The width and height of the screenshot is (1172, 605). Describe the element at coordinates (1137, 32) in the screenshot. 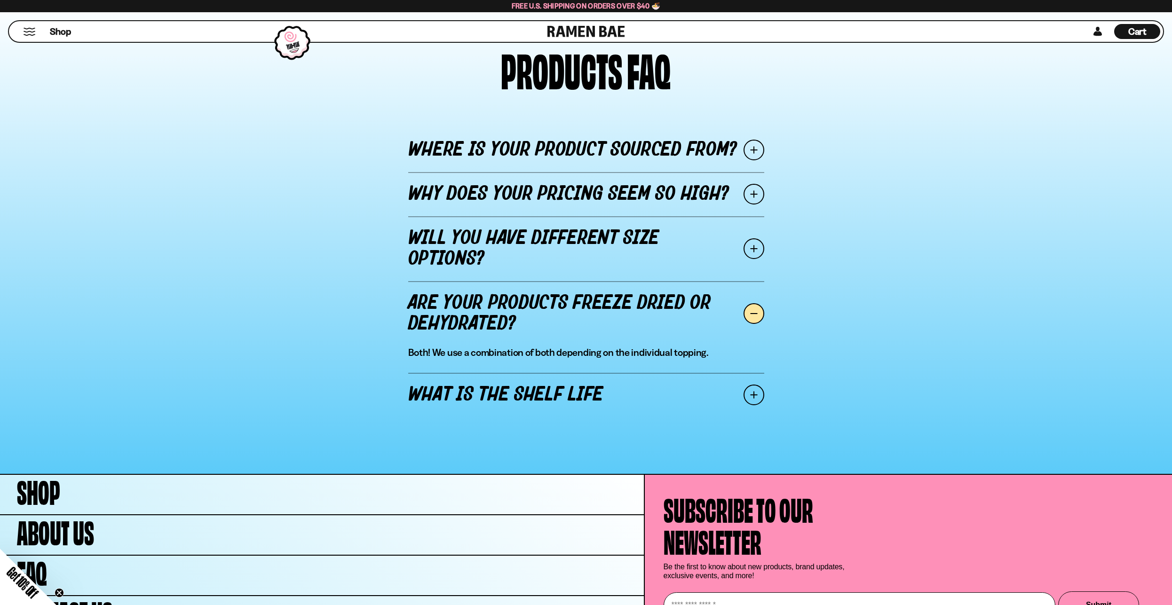

I see `a: Cart` at that location.